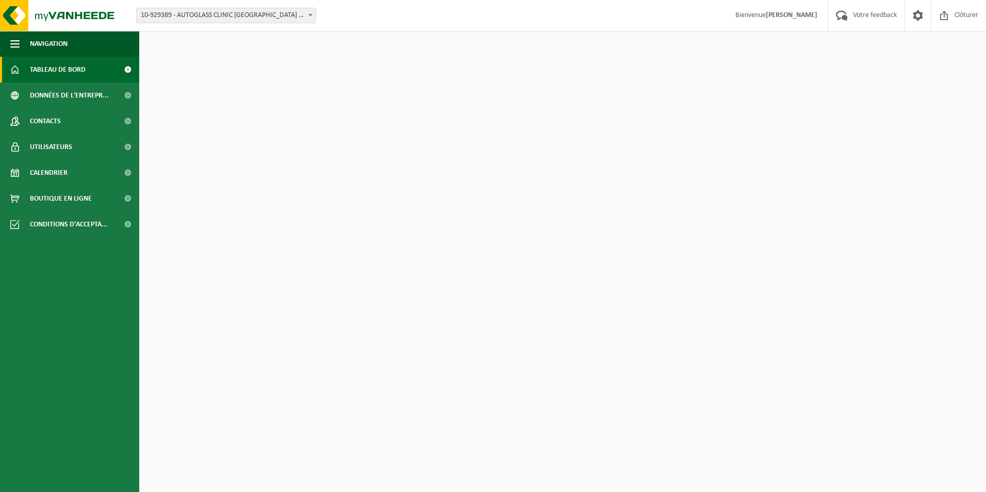 This screenshot has width=986, height=492. I want to click on span: Utilisateurs, so click(51, 147).